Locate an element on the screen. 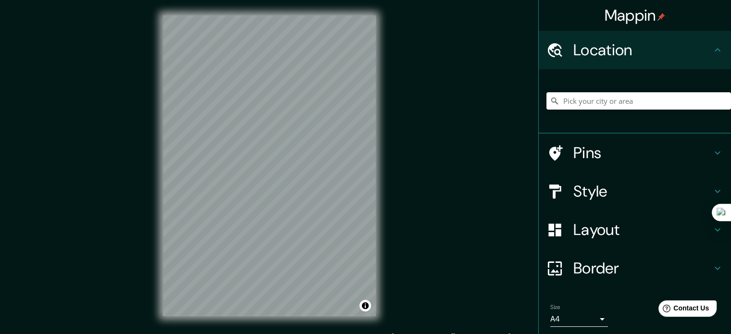  h4: Mappin is located at coordinates (635, 15).